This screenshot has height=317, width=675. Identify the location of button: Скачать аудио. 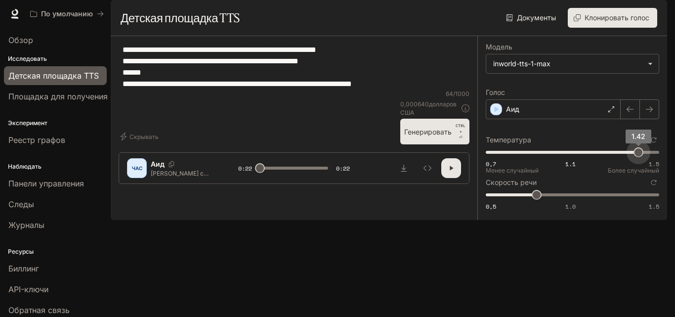
(404, 168).